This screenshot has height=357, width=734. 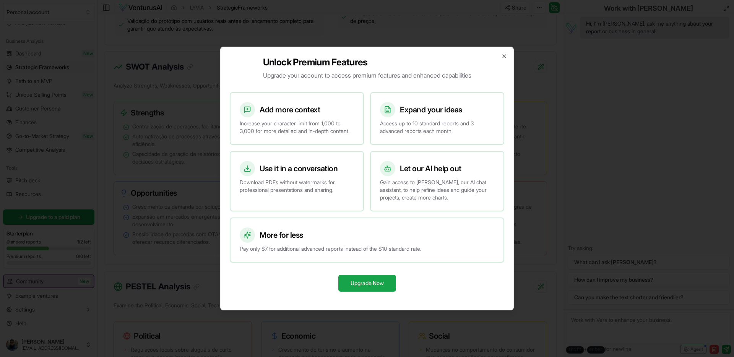 I want to click on h2: Unlock Premium Features, so click(x=367, y=62).